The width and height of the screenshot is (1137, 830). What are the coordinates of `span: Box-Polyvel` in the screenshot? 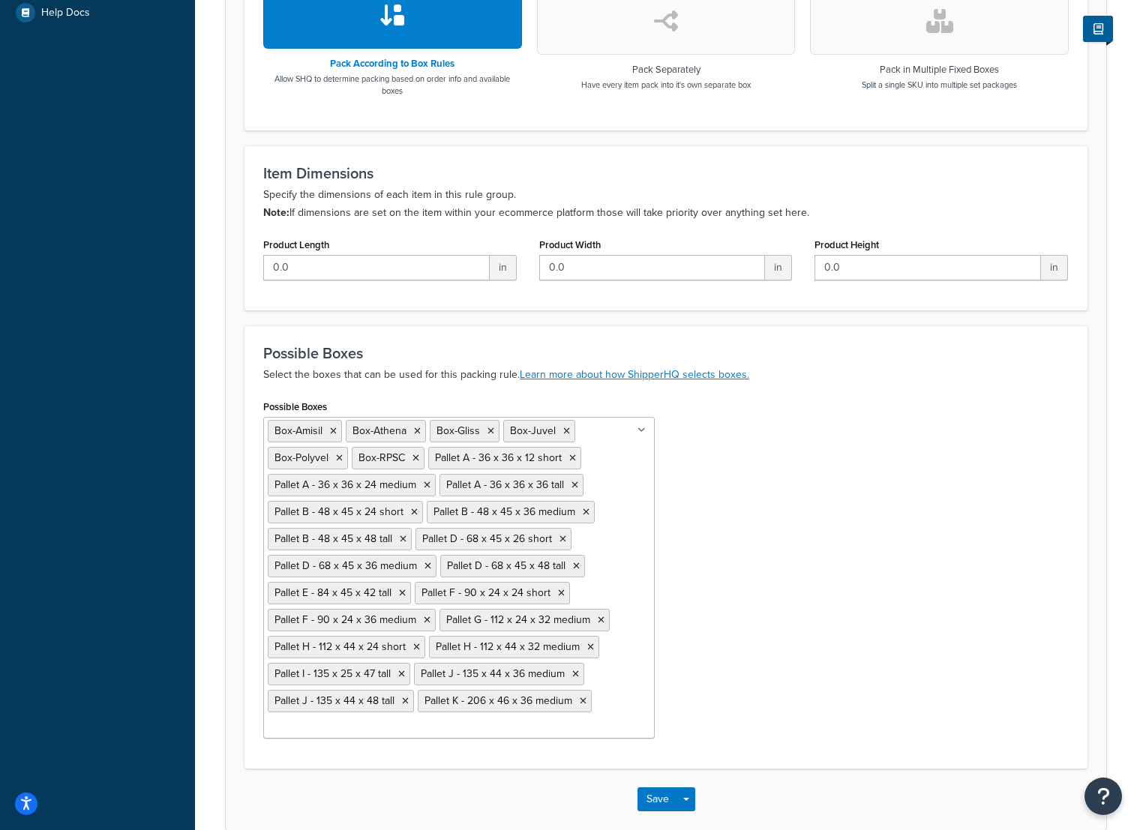 It's located at (301, 457).